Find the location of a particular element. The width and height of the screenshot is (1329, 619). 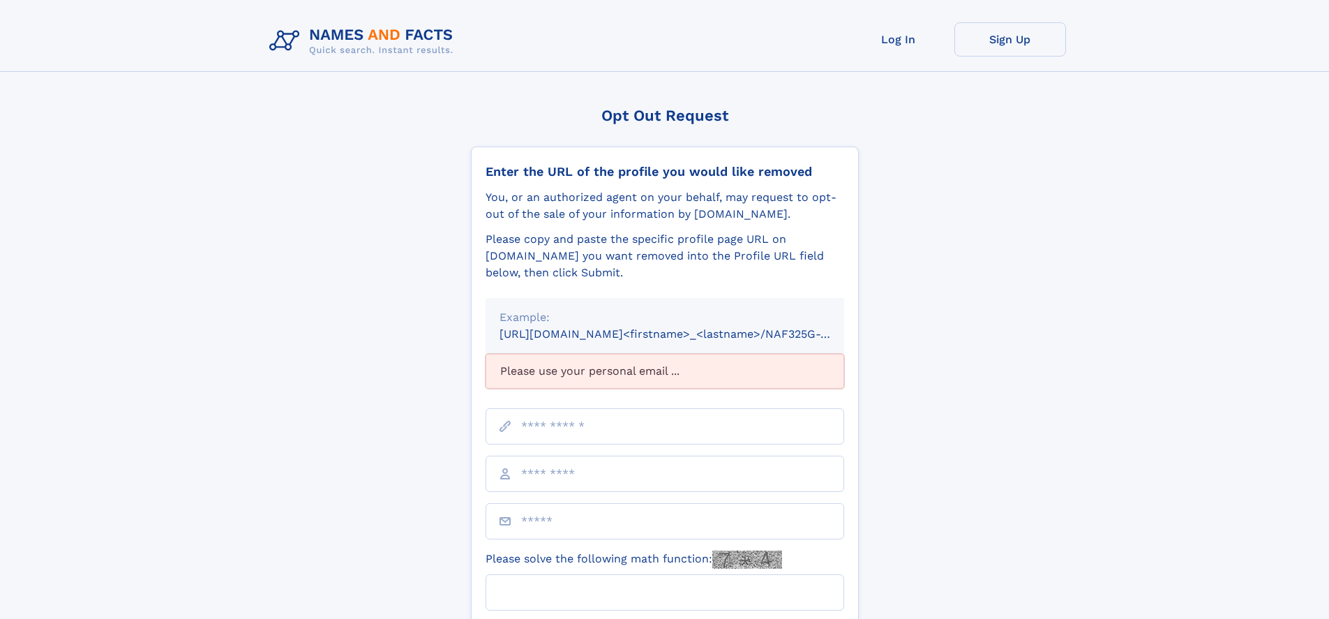

div: Enter the URL of the profile you would like removed is located at coordinates (665, 172).